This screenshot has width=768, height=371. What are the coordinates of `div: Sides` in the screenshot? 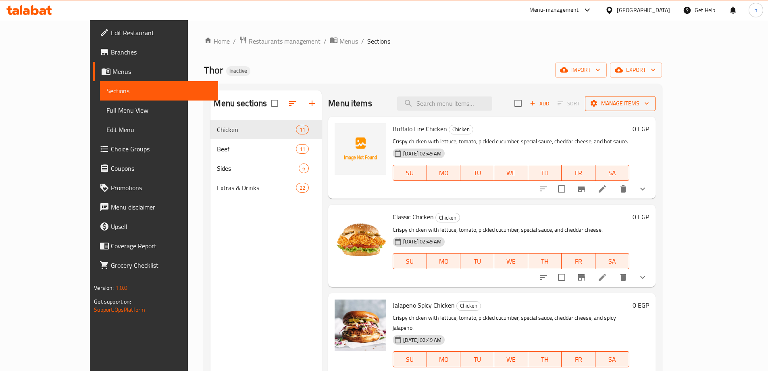 It's located at (258, 168).